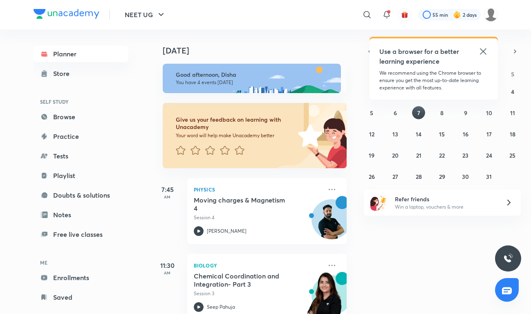 Image resolution: width=531 pixels, height=314 pixels. What do you see at coordinates (254, 75) in the screenshot?
I see `h6: Good afternoon, Disha` at bounding box center [254, 75].